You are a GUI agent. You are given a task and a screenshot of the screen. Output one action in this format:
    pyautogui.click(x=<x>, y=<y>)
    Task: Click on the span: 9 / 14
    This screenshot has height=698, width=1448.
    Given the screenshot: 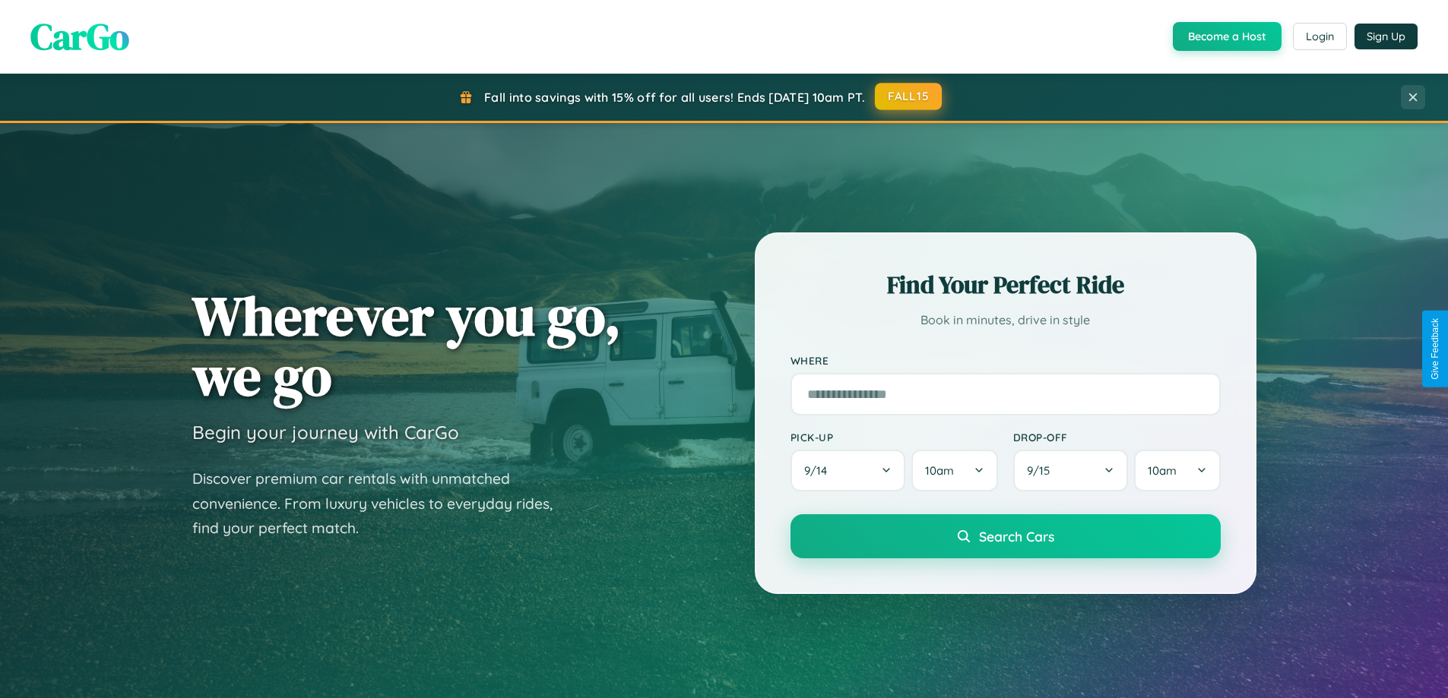 What is the action you would take?
    pyautogui.click(x=819, y=470)
    